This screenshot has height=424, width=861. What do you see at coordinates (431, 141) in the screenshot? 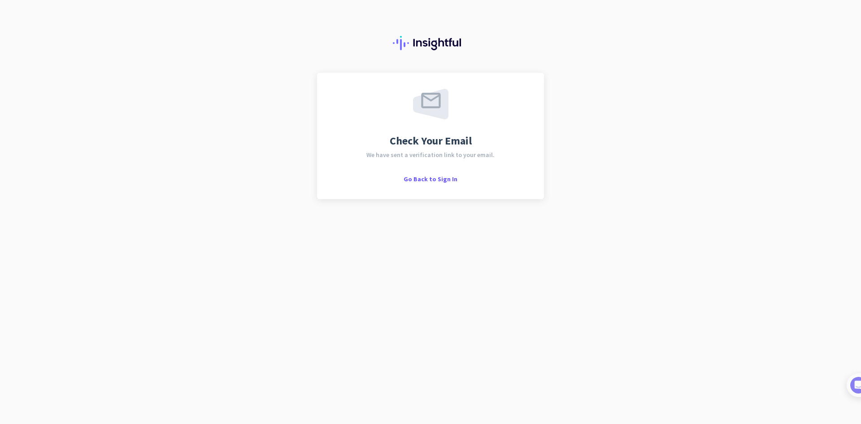
I see `span: Check Your Email` at bounding box center [431, 141].